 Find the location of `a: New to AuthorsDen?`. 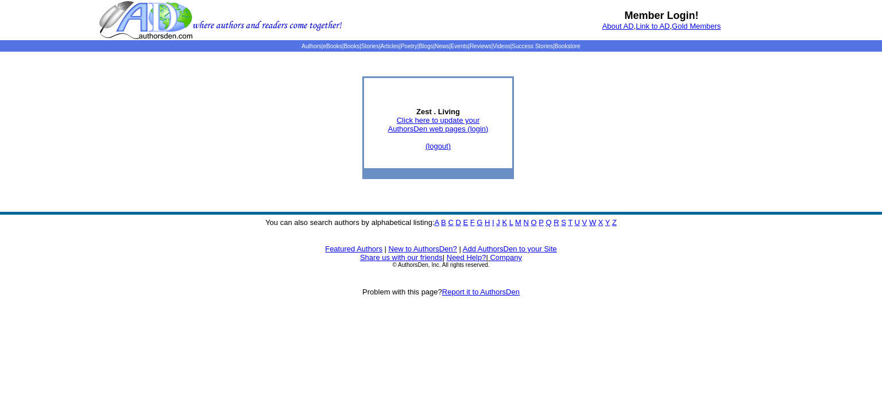

a: New to AuthorsDen? is located at coordinates (423, 249).